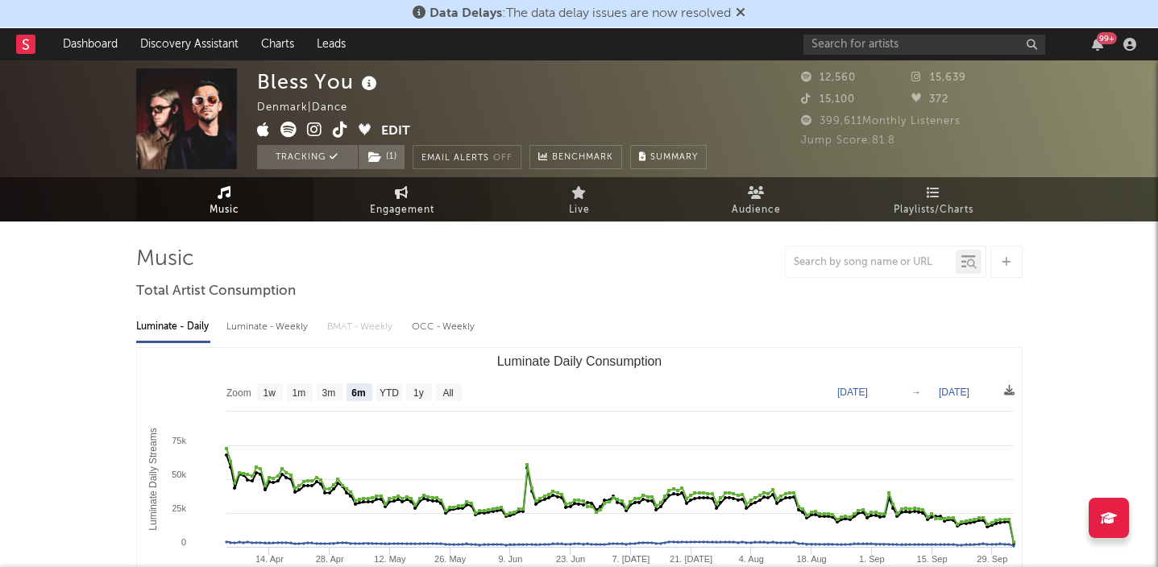 This screenshot has width=1158, height=567. What do you see at coordinates (268, 559) in the screenshot?
I see `text: 14. Apr` at bounding box center [268, 559].